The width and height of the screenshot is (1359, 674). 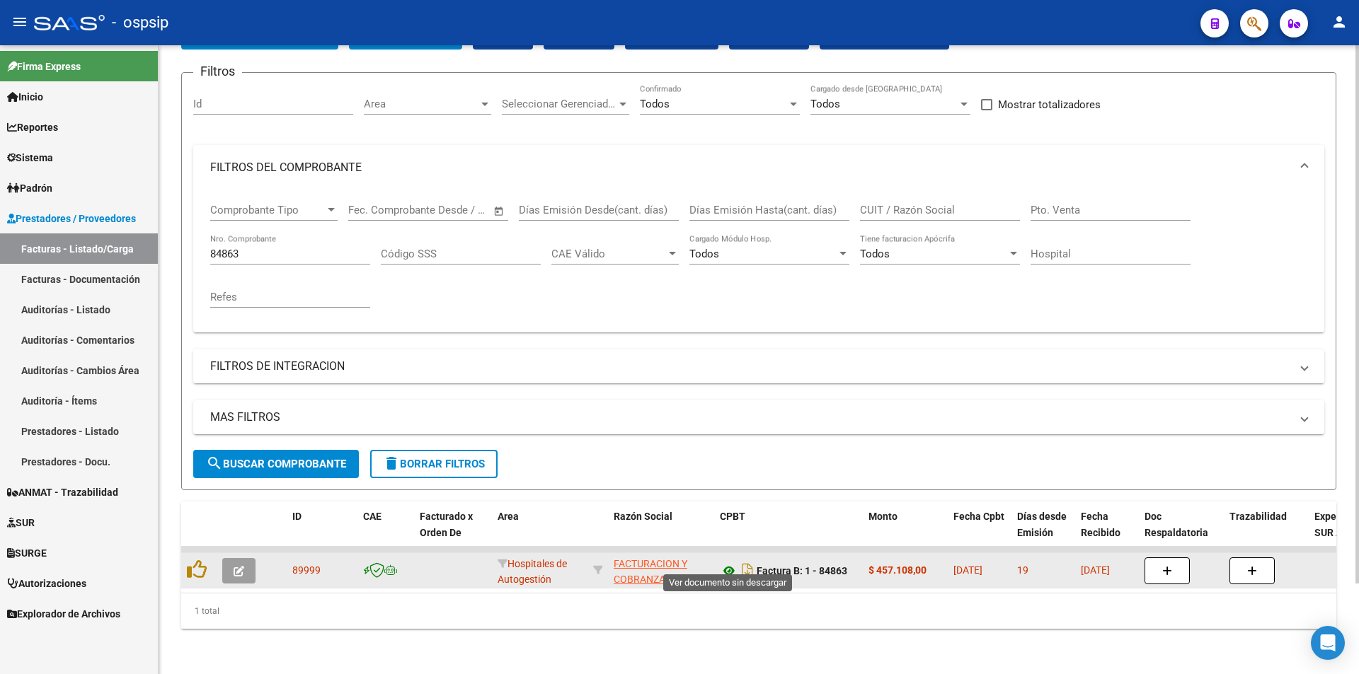 I want to click on span: Reportes, so click(x=33, y=127).